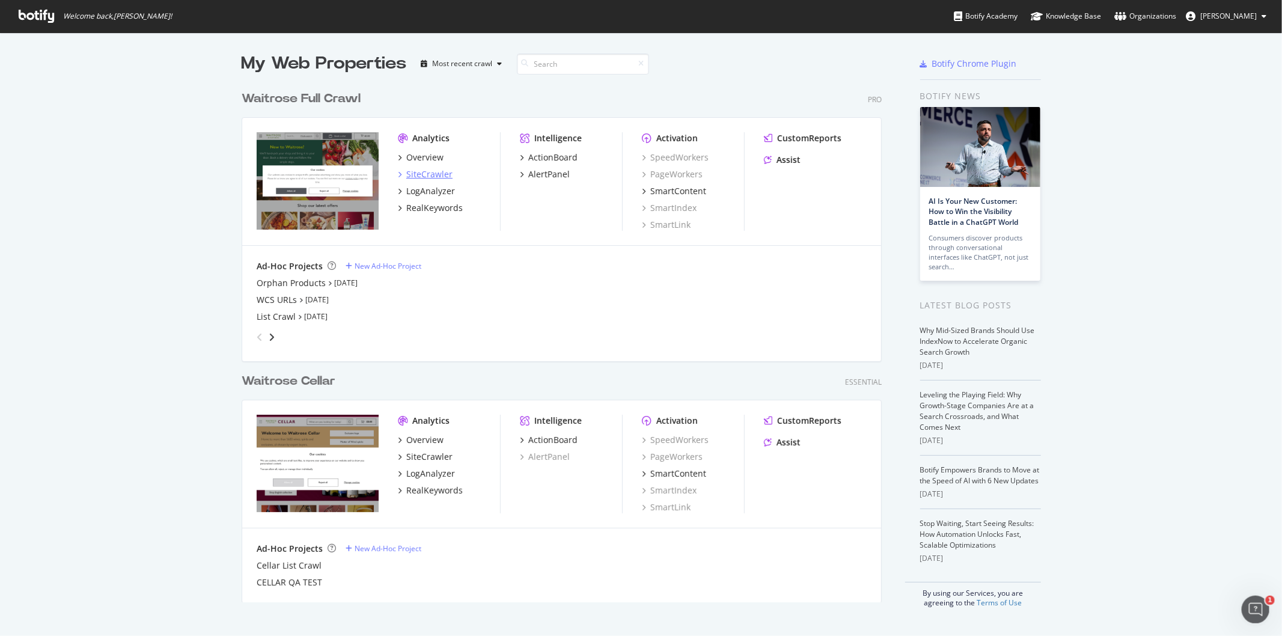 Image resolution: width=1282 pixels, height=636 pixels. What do you see at coordinates (272, 337) in the screenshot?
I see `div: angle-right` at bounding box center [272, 337].